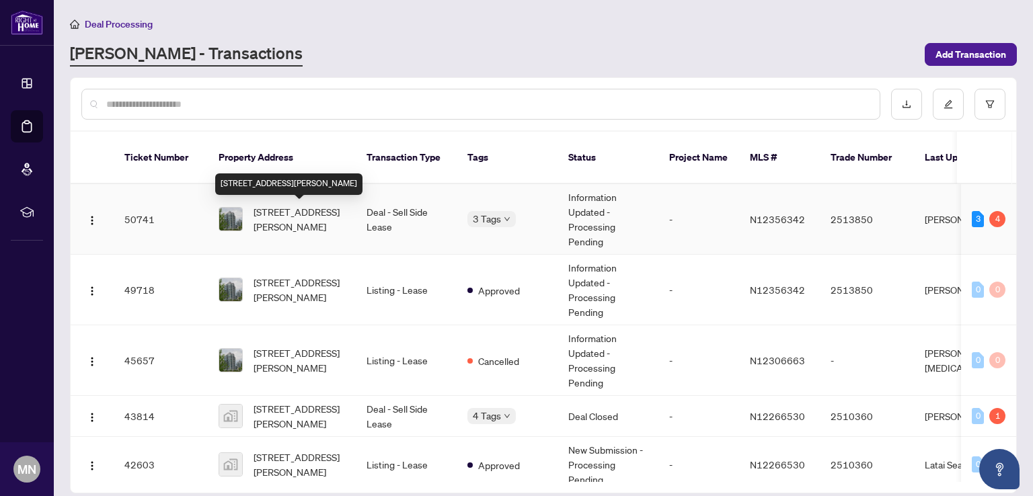 Image resolution: width=1033 pixels, height=496 pixels. What do you see at coordinates (978, 219) in the screenshot?
I see `div: 3` at bounding box center [978, 219].